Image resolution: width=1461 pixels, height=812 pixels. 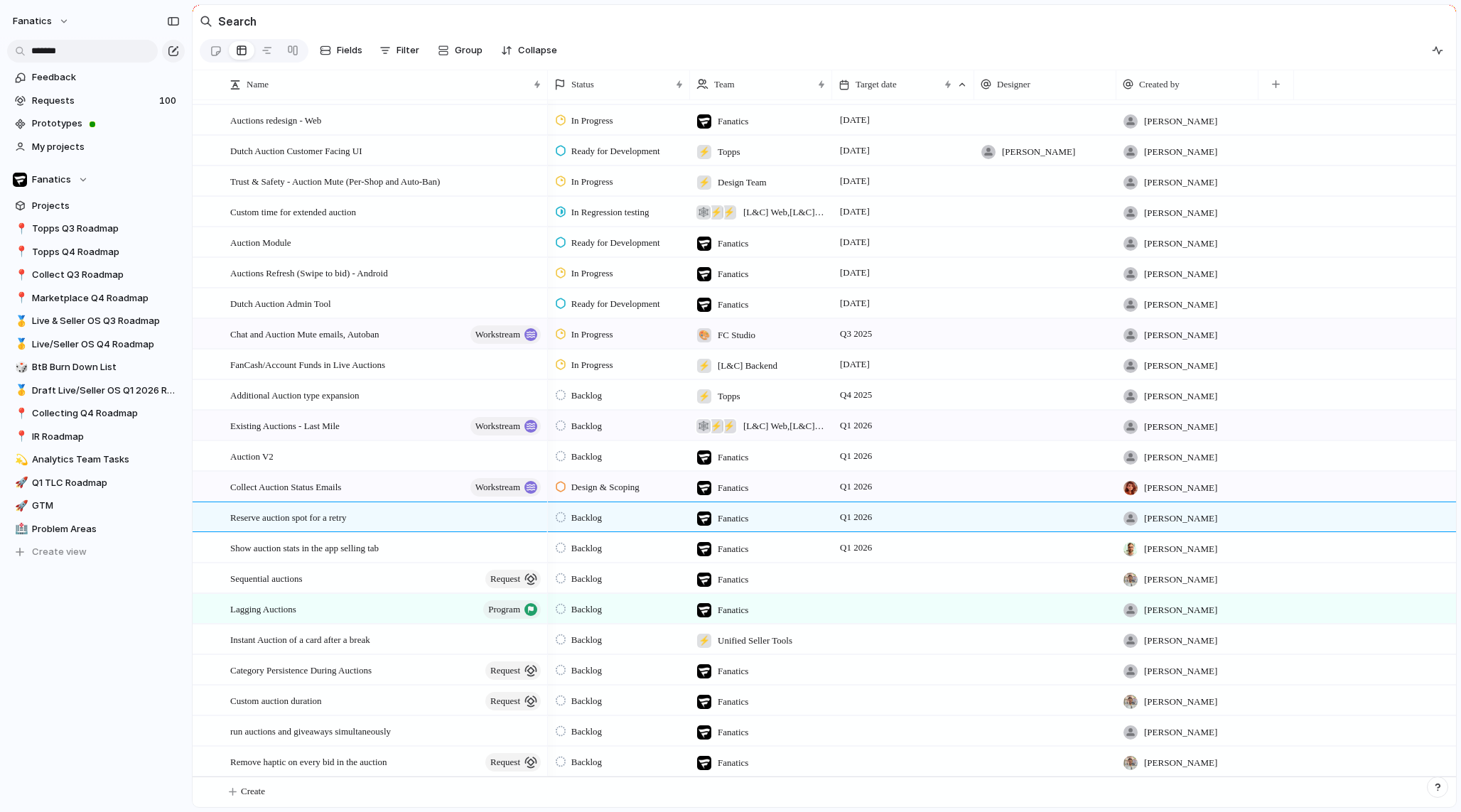 What do you see at coordinates (528, 50) in the screenshot?
I see `button: Collapse` at bounding box center [528, 50].